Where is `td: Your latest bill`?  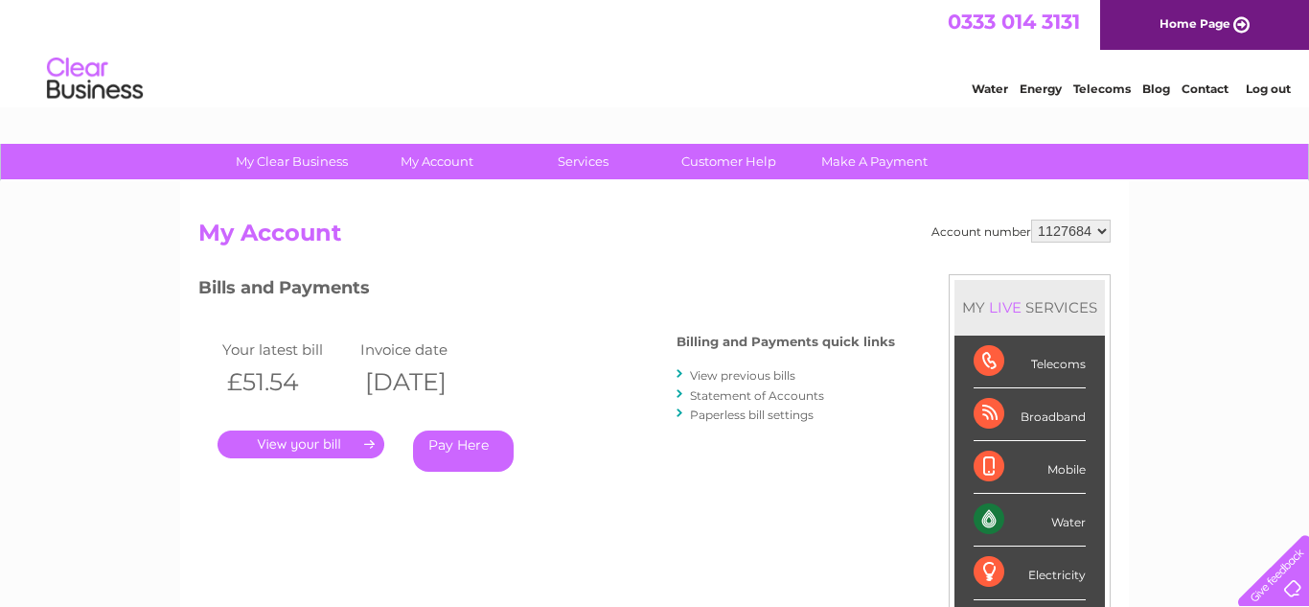 td: Your latest bill is located at coordinates (287, 349).